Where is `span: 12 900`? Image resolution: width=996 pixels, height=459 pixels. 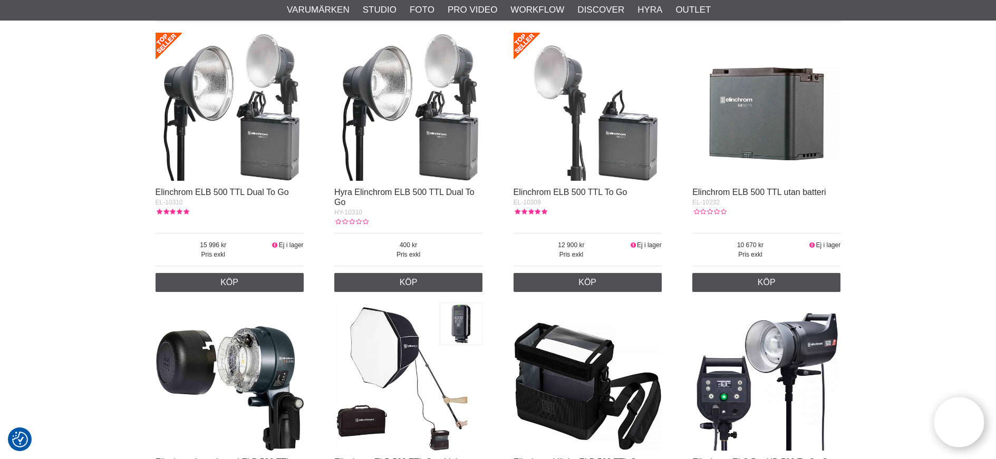
span: 12 900 is located at coordinates (572, 245).